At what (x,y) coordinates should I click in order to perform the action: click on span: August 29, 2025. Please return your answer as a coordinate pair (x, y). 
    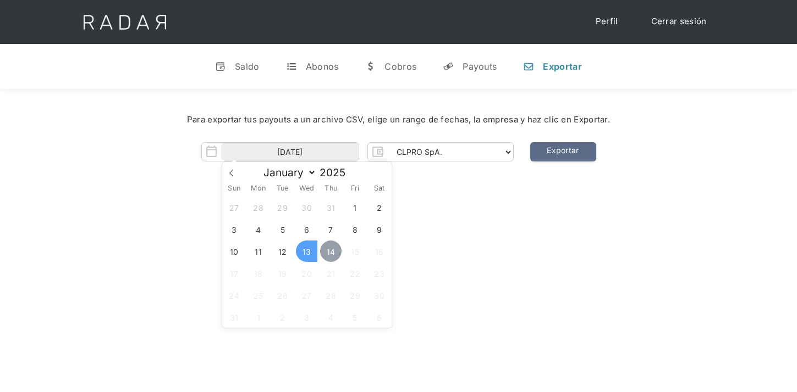
    Looking at the image, I should click on (355, 295).